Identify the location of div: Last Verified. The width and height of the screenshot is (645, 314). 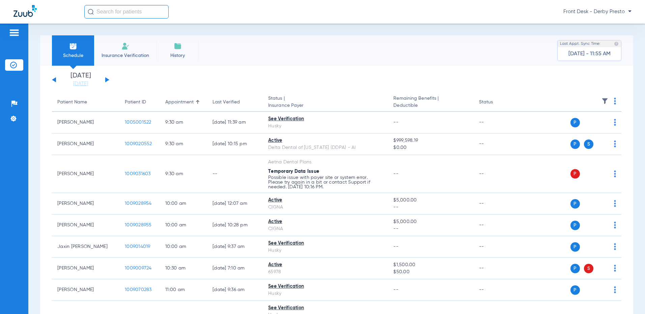
(235, 102).